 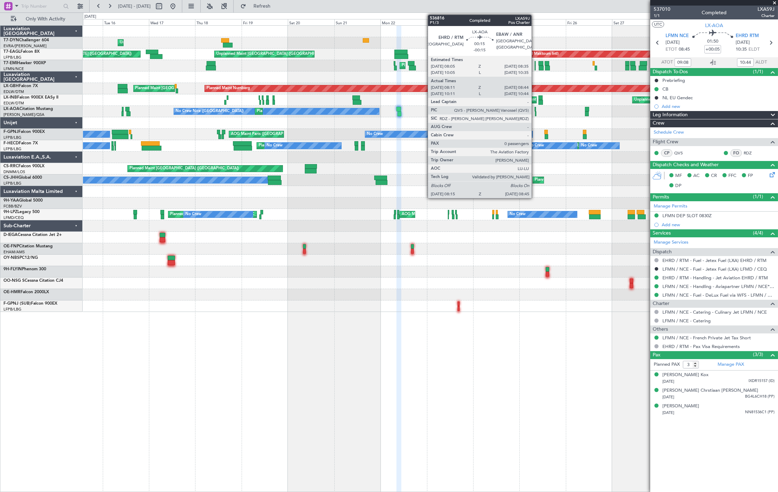 I want to click on a: LFMN / NCE - Catering, so click(x=687, y=321).